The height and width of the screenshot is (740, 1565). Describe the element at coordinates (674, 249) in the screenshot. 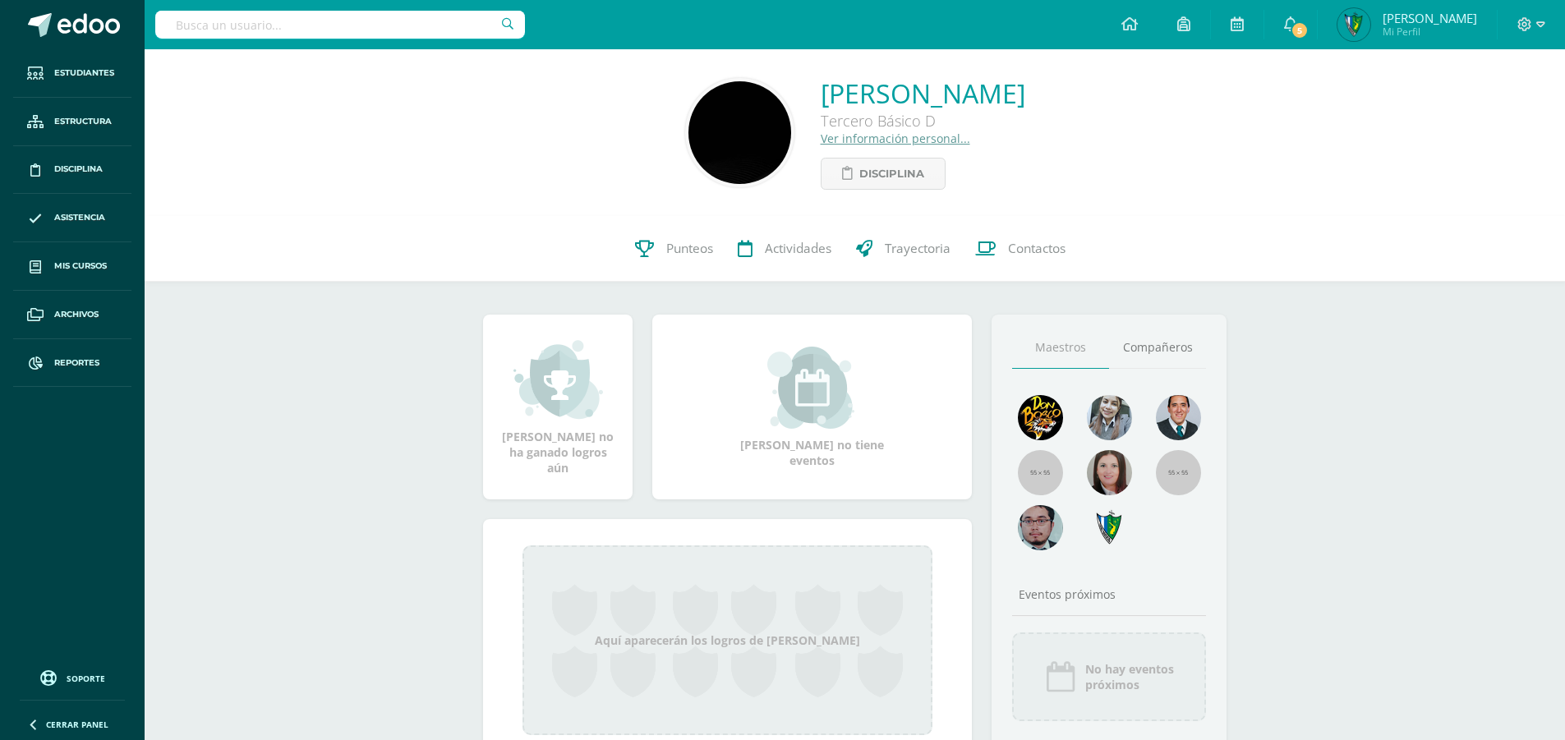

I see `a: Punteos` at that location.